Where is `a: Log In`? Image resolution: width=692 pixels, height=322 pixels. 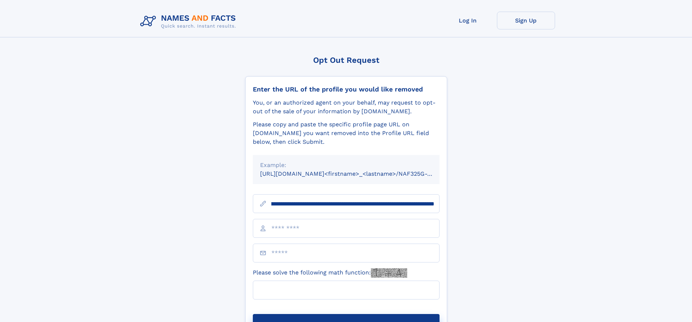
a: Log In is located at coordinates (468, 20).